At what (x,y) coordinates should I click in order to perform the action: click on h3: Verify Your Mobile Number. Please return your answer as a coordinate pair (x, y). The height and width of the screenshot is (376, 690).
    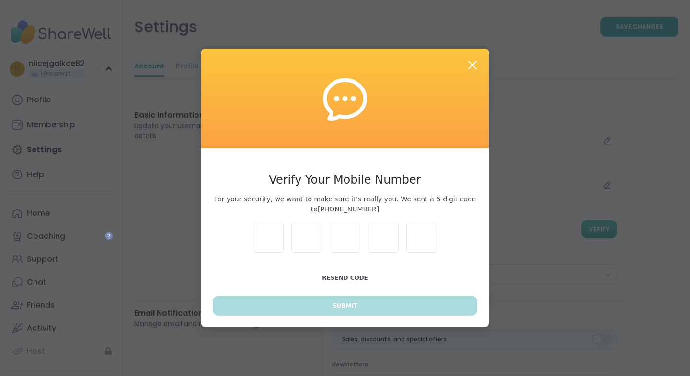
    Looking at the image, I should click on (345, 180).